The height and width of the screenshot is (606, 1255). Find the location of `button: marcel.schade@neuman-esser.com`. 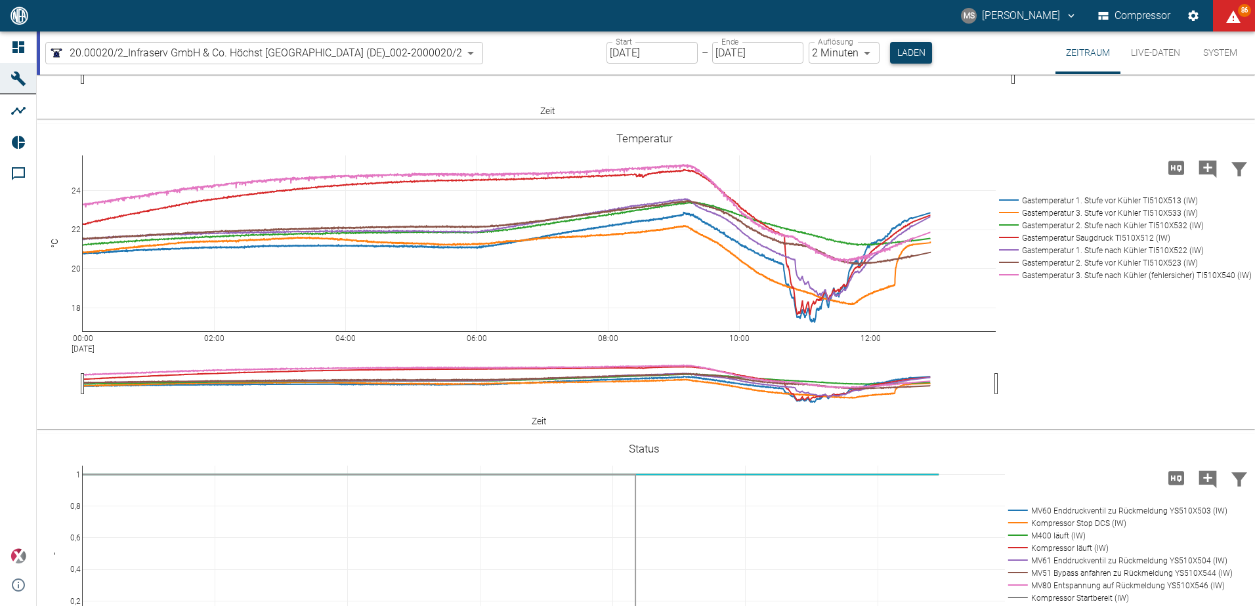

button: marcel.schade@neuman-esser.com is located at coordinates (1019, 16).